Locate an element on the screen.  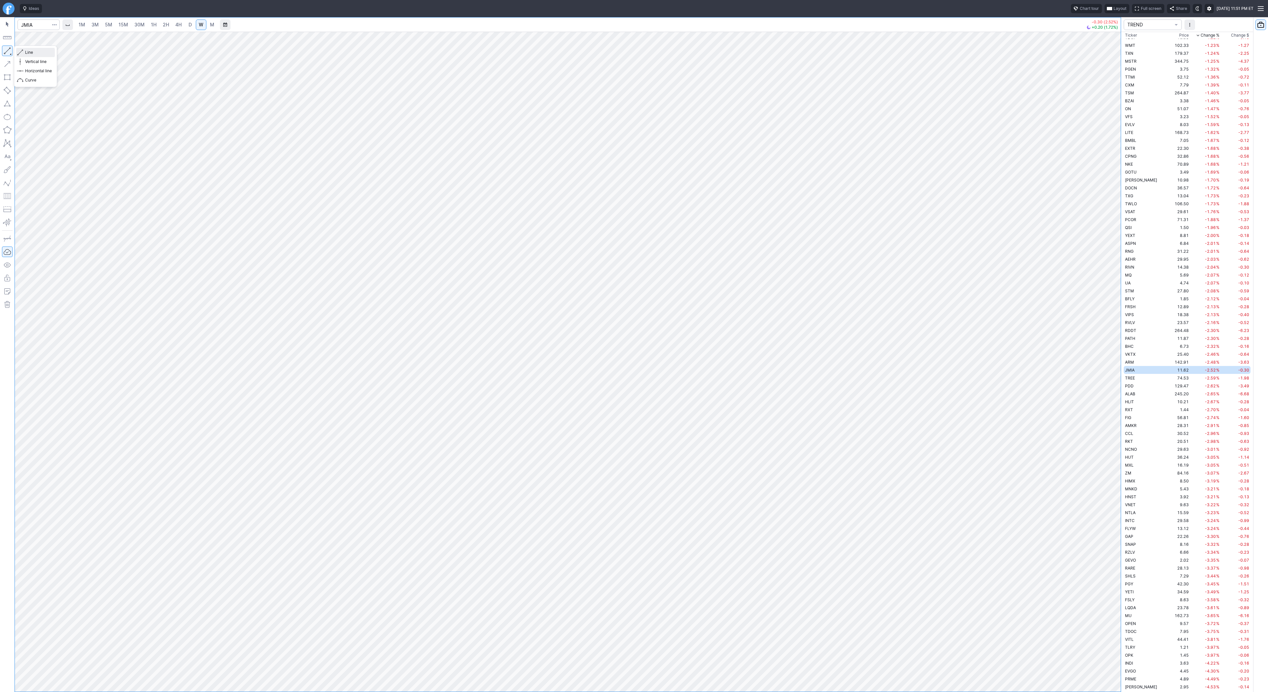
button: Rotated rectangle is located at coordinates (7, 90).